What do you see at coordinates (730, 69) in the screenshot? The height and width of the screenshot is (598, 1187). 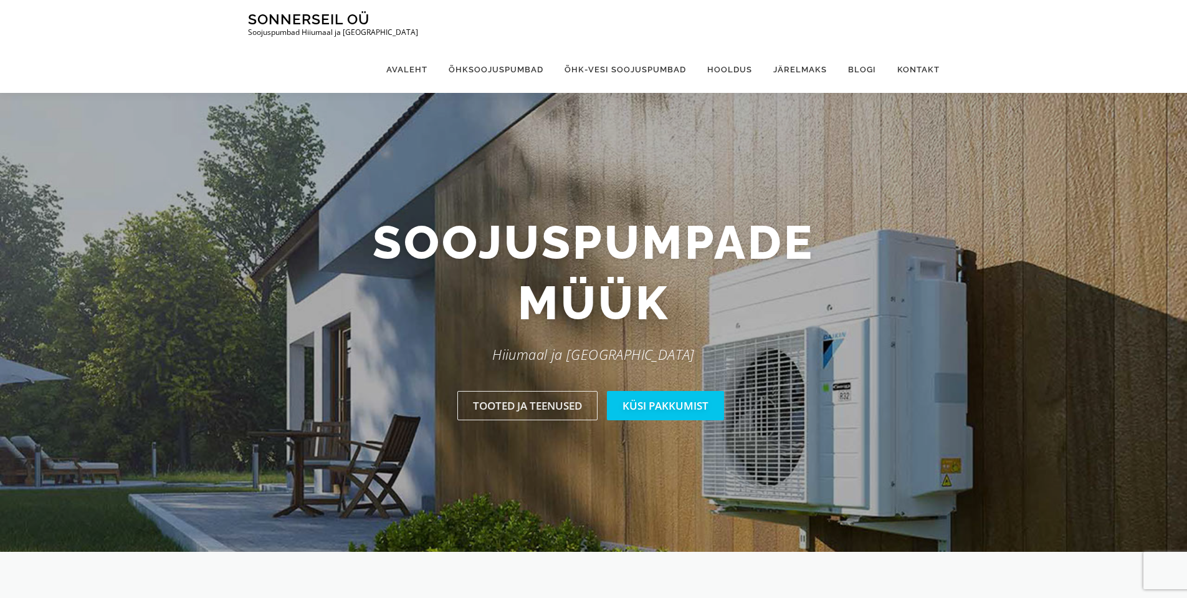 I see `a: Hooldus` at bounding box center [730, 69].